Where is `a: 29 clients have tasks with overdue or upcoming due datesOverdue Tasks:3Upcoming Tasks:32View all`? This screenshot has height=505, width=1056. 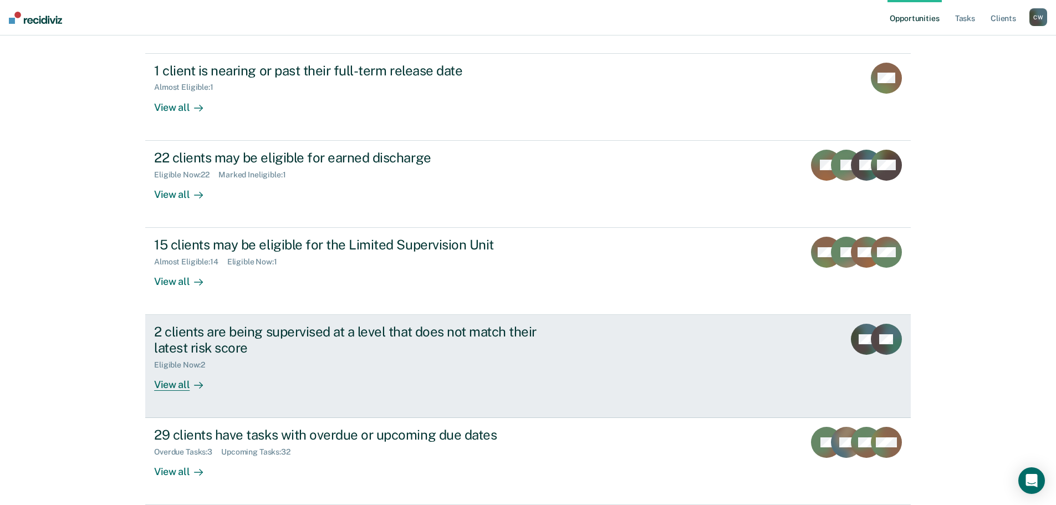
a: 29 clients have tasks with overdue or upcoming due datesOverdue Tasks:3Upcoming Tasks:32View all is located at coordinates (528, 461).